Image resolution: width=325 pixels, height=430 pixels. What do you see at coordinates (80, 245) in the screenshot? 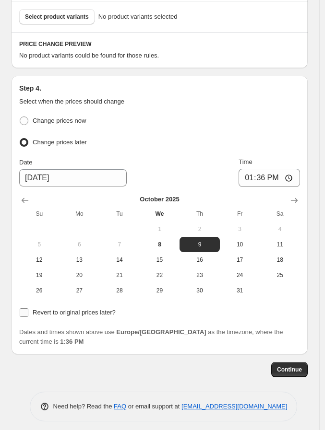
I see `span: 6` at bounding box center [80, 245].